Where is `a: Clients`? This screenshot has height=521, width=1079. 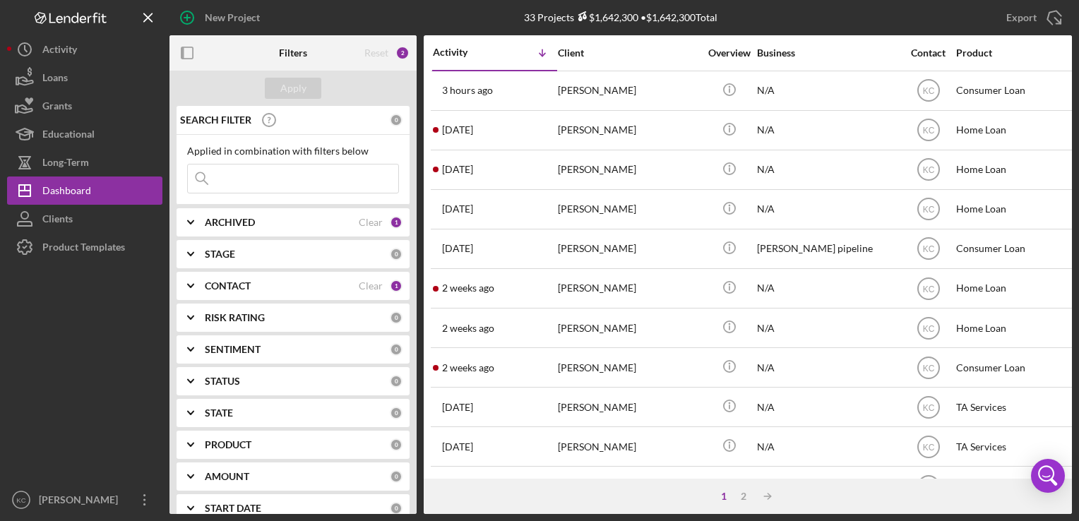
a: Clients is located at coordinates (85, 219).